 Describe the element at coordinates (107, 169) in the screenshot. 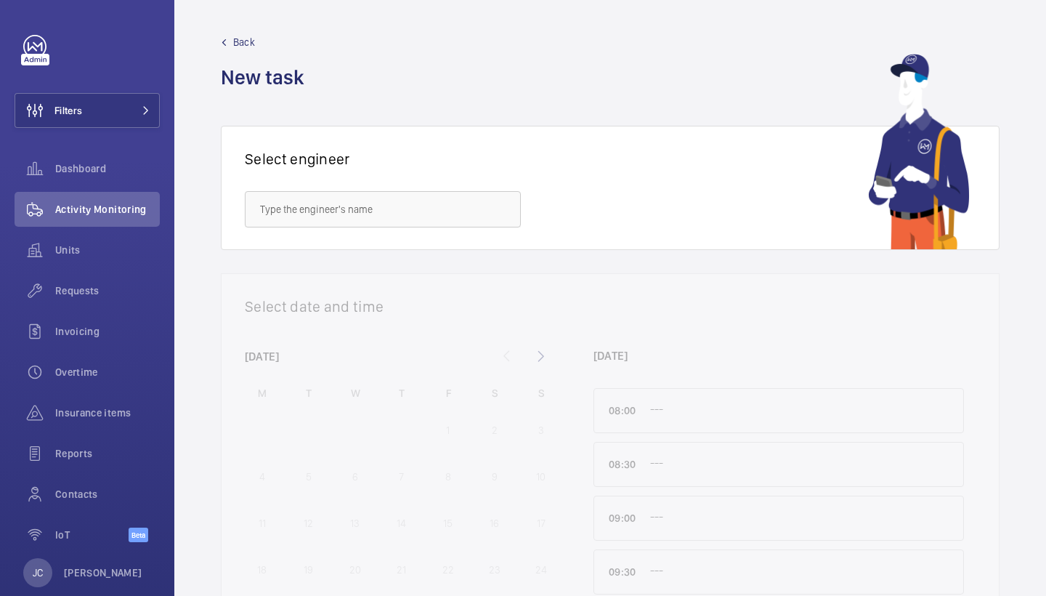

I see `span: Dashboard` at that location.